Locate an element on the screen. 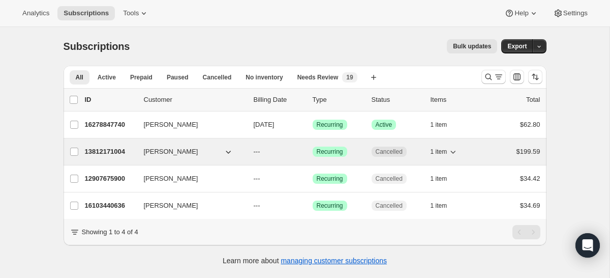  a: managing customer subscriptions is located at coordinates (334, 260).